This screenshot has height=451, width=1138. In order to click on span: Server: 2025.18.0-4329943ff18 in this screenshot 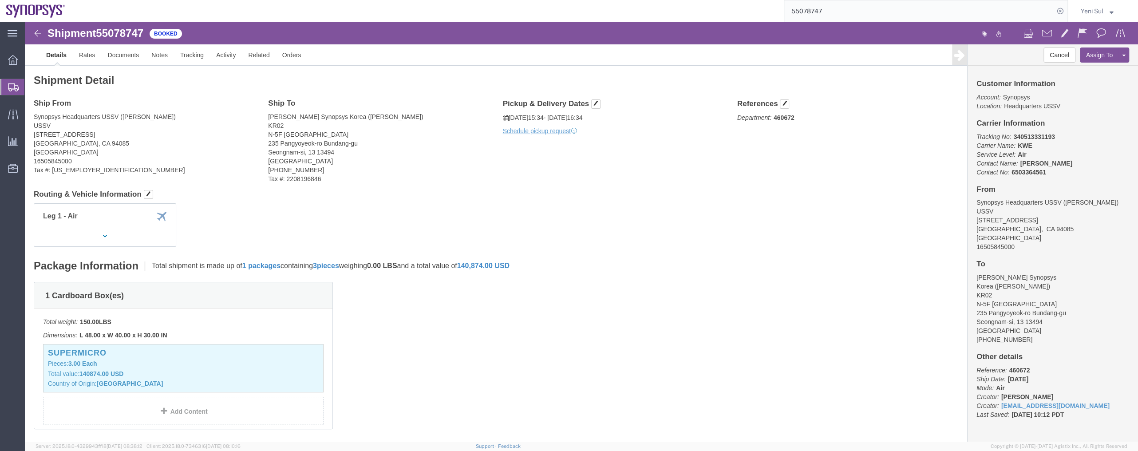, I will do `click(89, 446)`.